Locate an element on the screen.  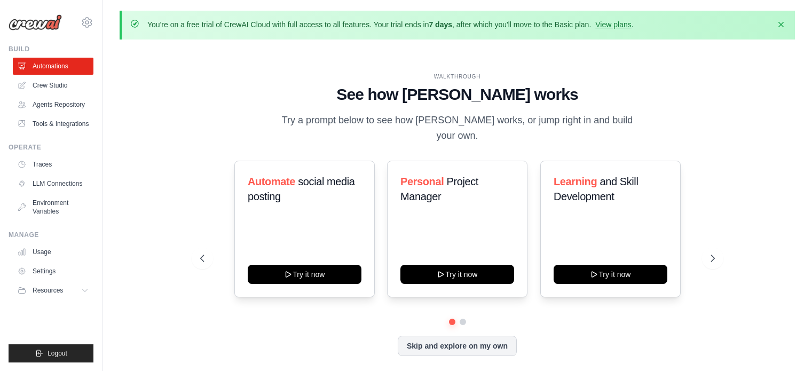
a: Agents Repository is located at coordinates (53, 105).